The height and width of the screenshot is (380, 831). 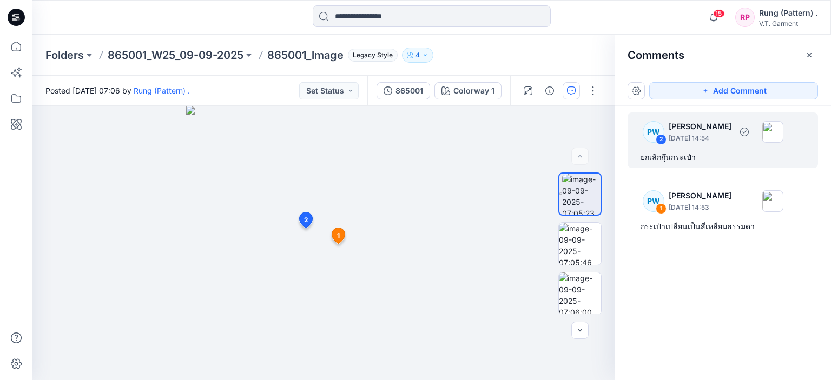 What do you see at coordinates (581, 194) in the screenshot?
I see `img: image-09-09-2025-07:05:23` at bounding box center [581, 194].